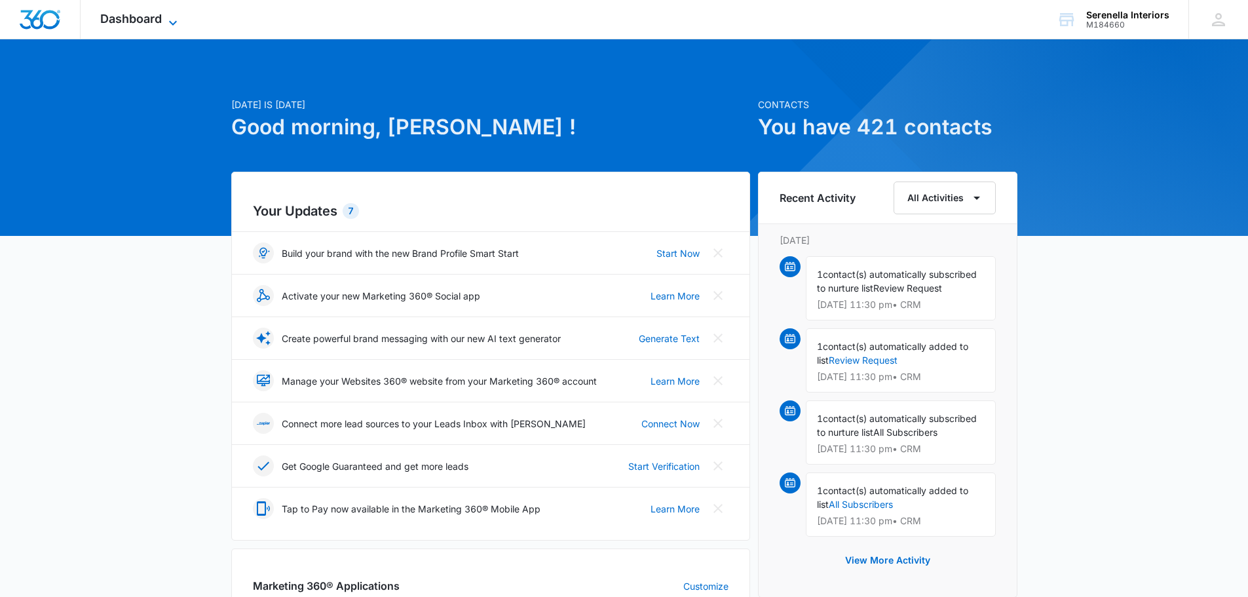 This screenshot has width=1248, height=597. Describe the element at coordinates (381, 295) in the screenshot. I see `p: Activate your new Marketing 360® Social app` at that location.